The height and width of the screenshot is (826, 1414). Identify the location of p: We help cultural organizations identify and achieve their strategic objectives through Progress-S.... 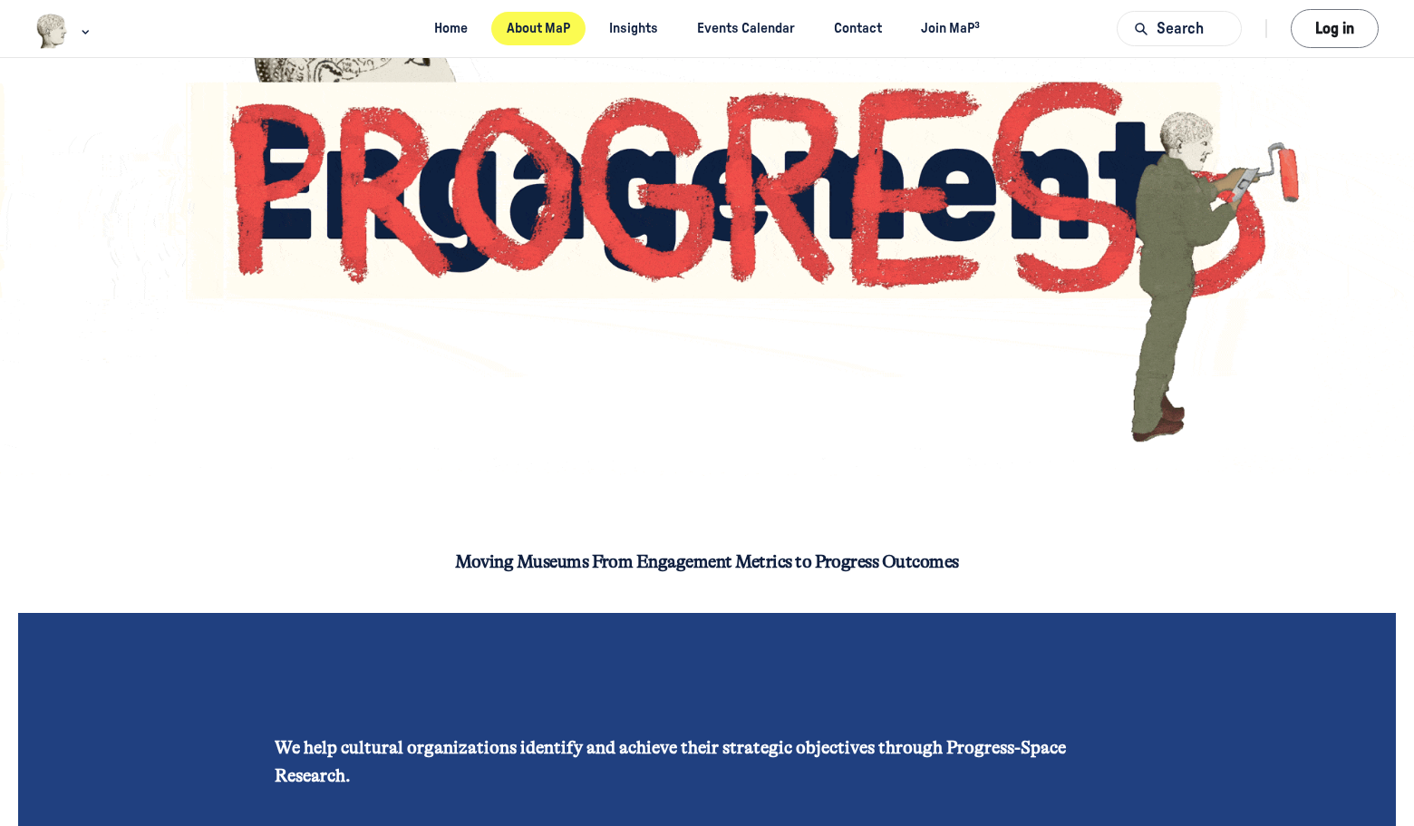
(707, 763).